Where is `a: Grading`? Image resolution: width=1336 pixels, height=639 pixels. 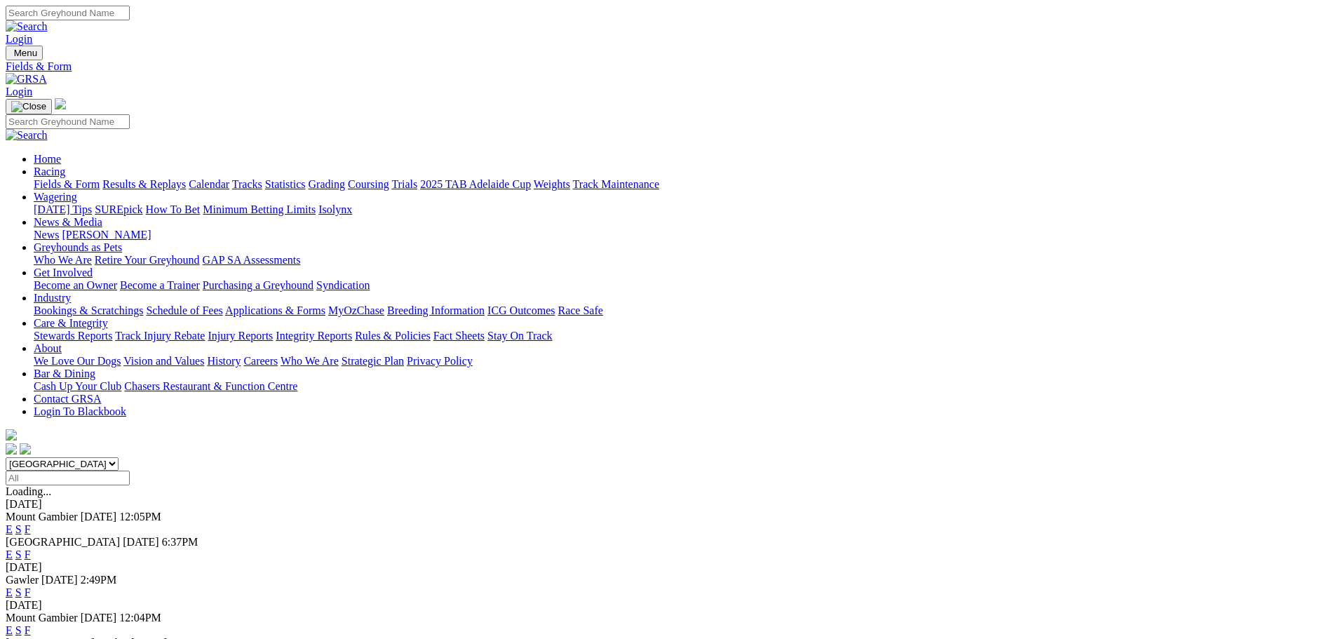 a: Grading is located at coordinates (327, 184).